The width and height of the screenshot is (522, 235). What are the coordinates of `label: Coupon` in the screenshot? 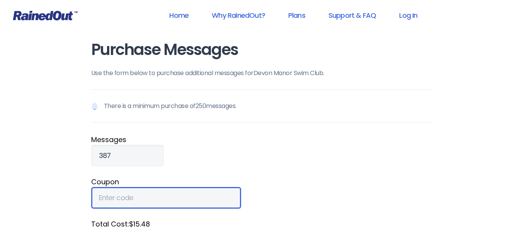 It's located at (261, 181).